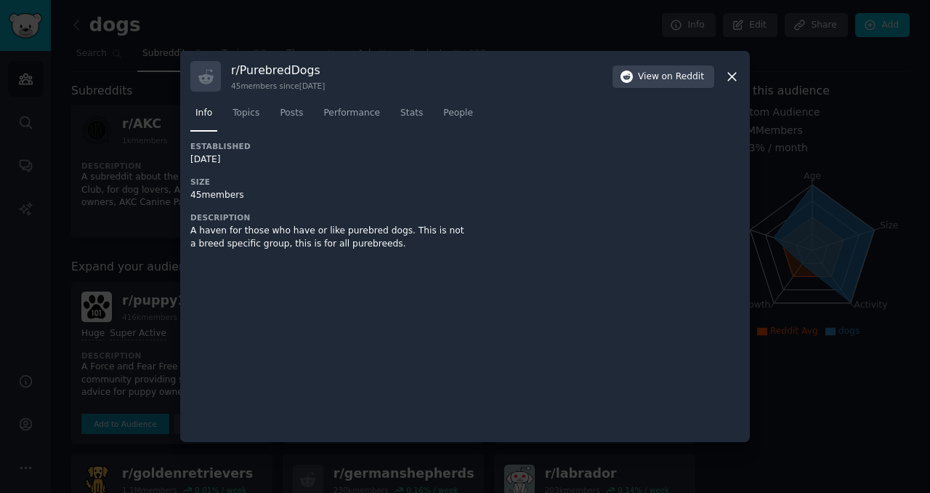  I want to click on a: People, so click(458, 116).